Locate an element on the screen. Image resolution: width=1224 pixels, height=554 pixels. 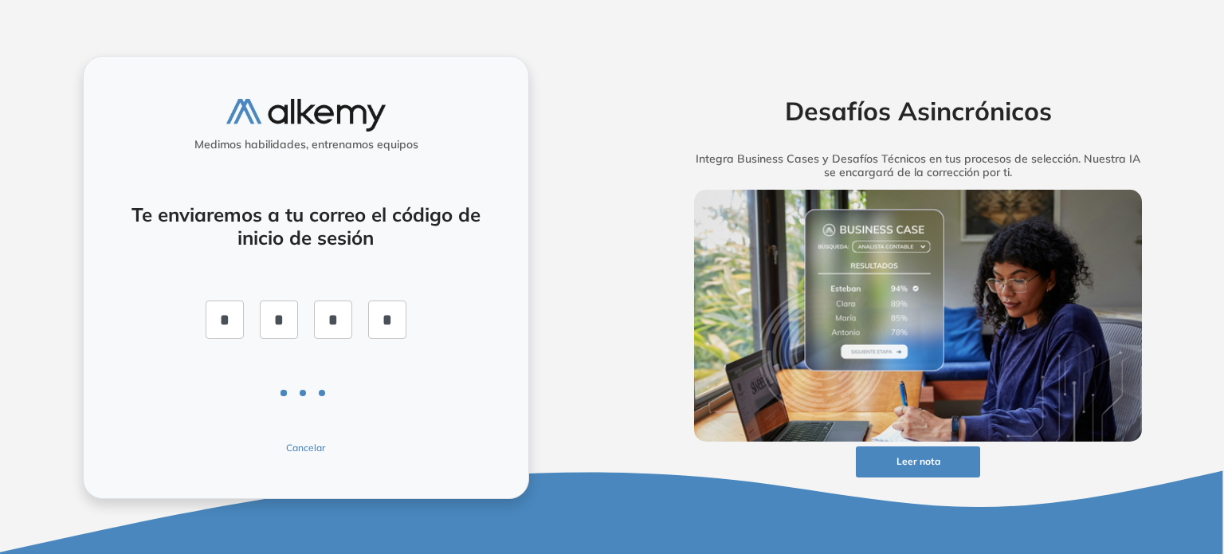
h4: Te enviaremos a tu correo el código de inicio de sesión is located at coordinates (306, 226).